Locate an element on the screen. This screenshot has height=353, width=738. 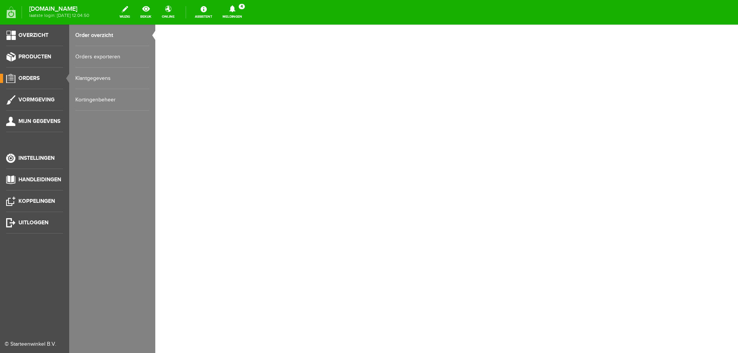
span: Instellingen is located at coordinates (37, 158).